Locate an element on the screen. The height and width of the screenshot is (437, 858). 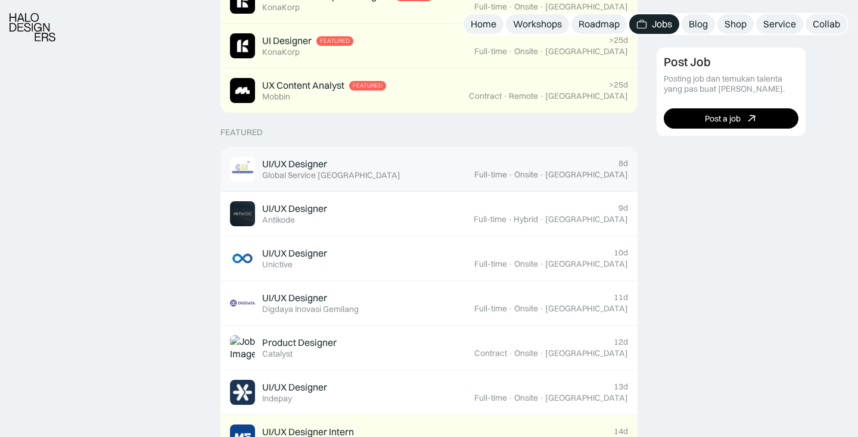
div: Indepay is located at coordinates (277, 399).